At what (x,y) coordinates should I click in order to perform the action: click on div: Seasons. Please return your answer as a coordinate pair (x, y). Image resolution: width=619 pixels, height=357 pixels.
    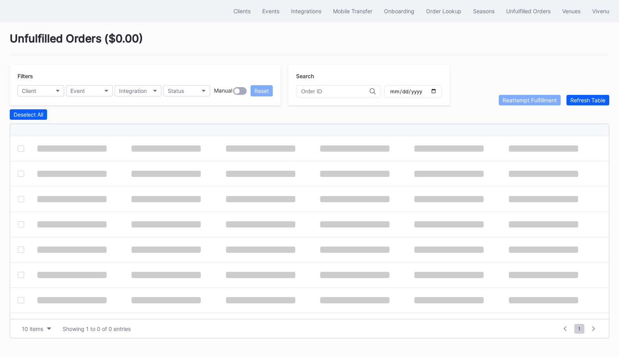
    Looking at the image, I should click on (484, 11).